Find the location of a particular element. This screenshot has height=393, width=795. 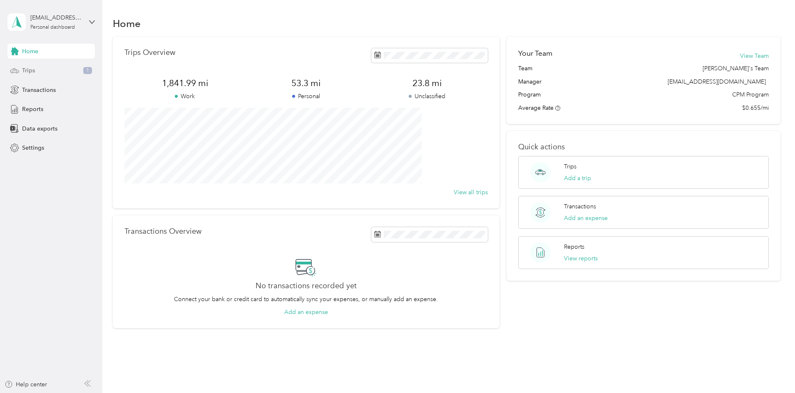

span: 23.8 mi is located at coordinates (427, 83).